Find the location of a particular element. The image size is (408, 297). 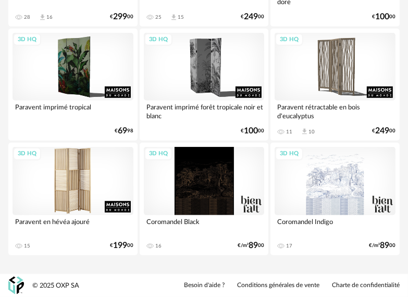

a: 3D HQ Coromandel Indigo 17 €/m²8900 is located at coordinates (335, 199).